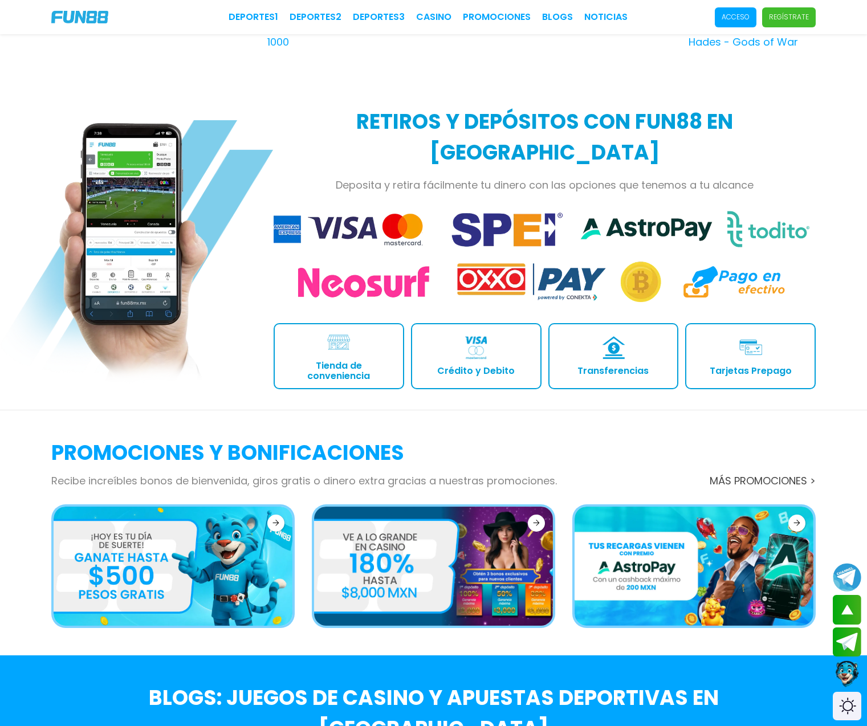 This screenshot has width=867, height=726. Describe the element at coordinates (750, 348) in the screenshot. I see `img: Tarjetas Prepago` at that location.